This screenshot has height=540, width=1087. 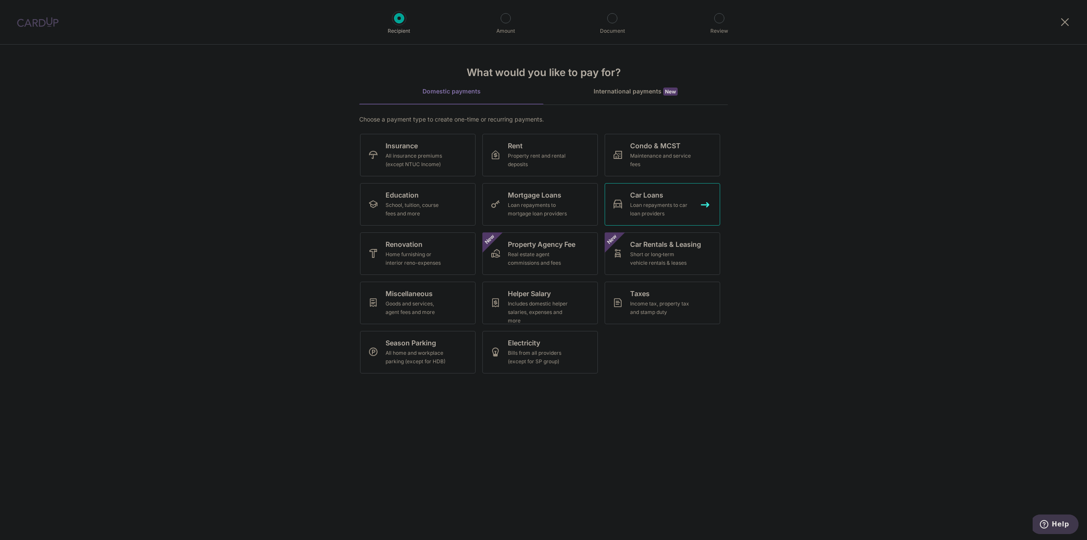 I want to click on span: Renovation, so click(x=404, y=244).